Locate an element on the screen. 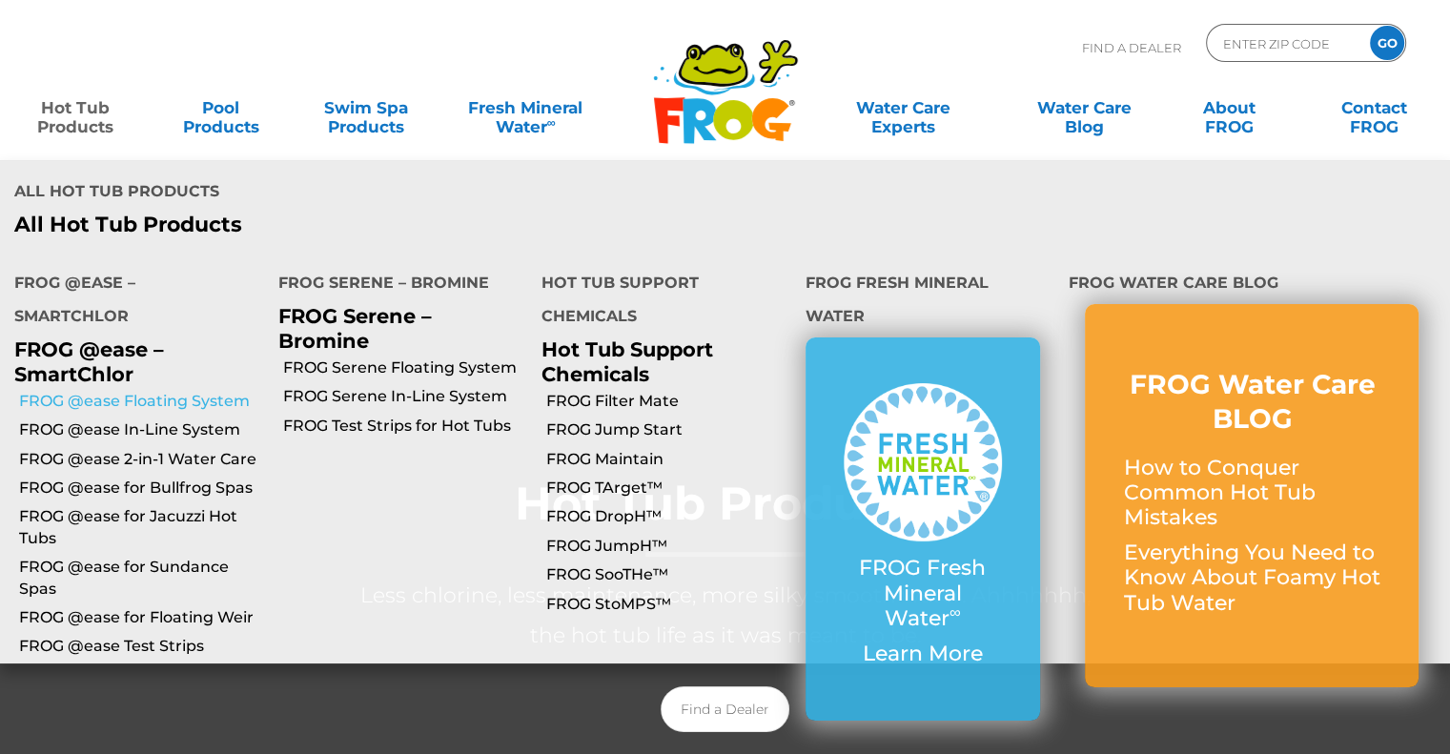 This screenshot has height=754, width=1450. a: FROG Serene In-Line System is located at coordinates (405, 397).